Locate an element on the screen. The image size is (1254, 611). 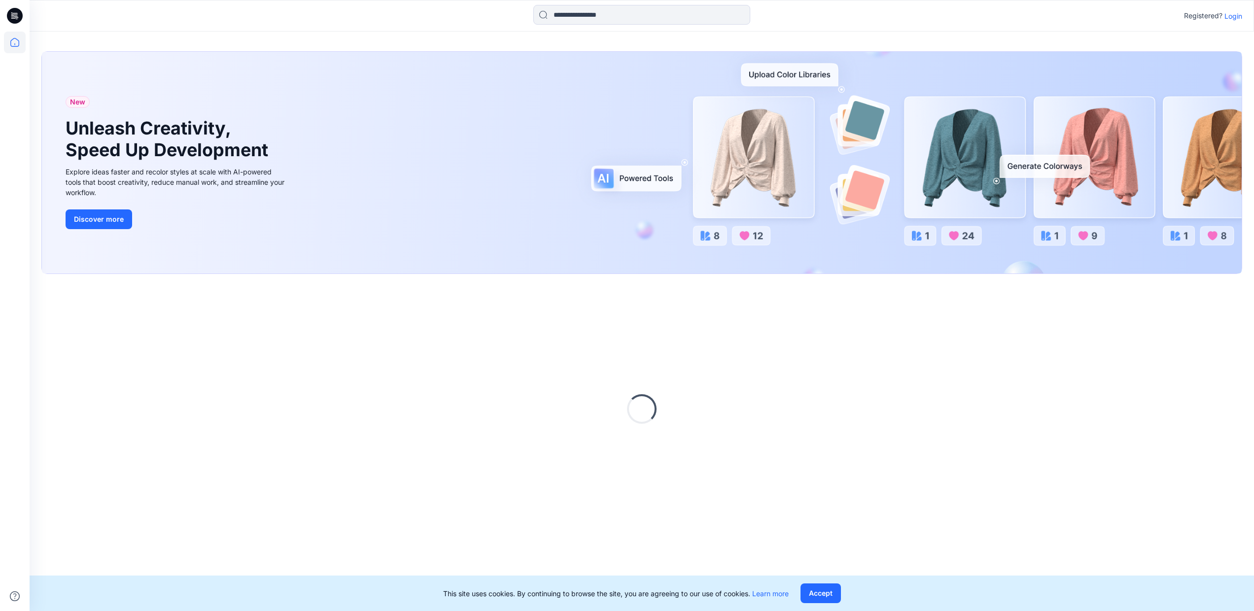
h1: Unleash Creativity, Speed Up Development is located at coordinates (169, 139).